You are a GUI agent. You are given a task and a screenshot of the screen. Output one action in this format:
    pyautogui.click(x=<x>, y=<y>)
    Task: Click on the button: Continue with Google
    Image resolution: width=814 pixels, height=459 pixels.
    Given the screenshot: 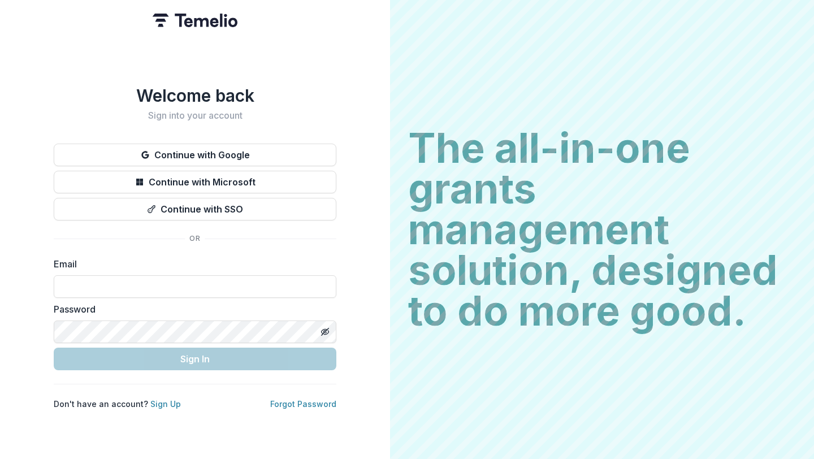 What is the action you would take?
    pyautogui.click(x=195, y=155)
    